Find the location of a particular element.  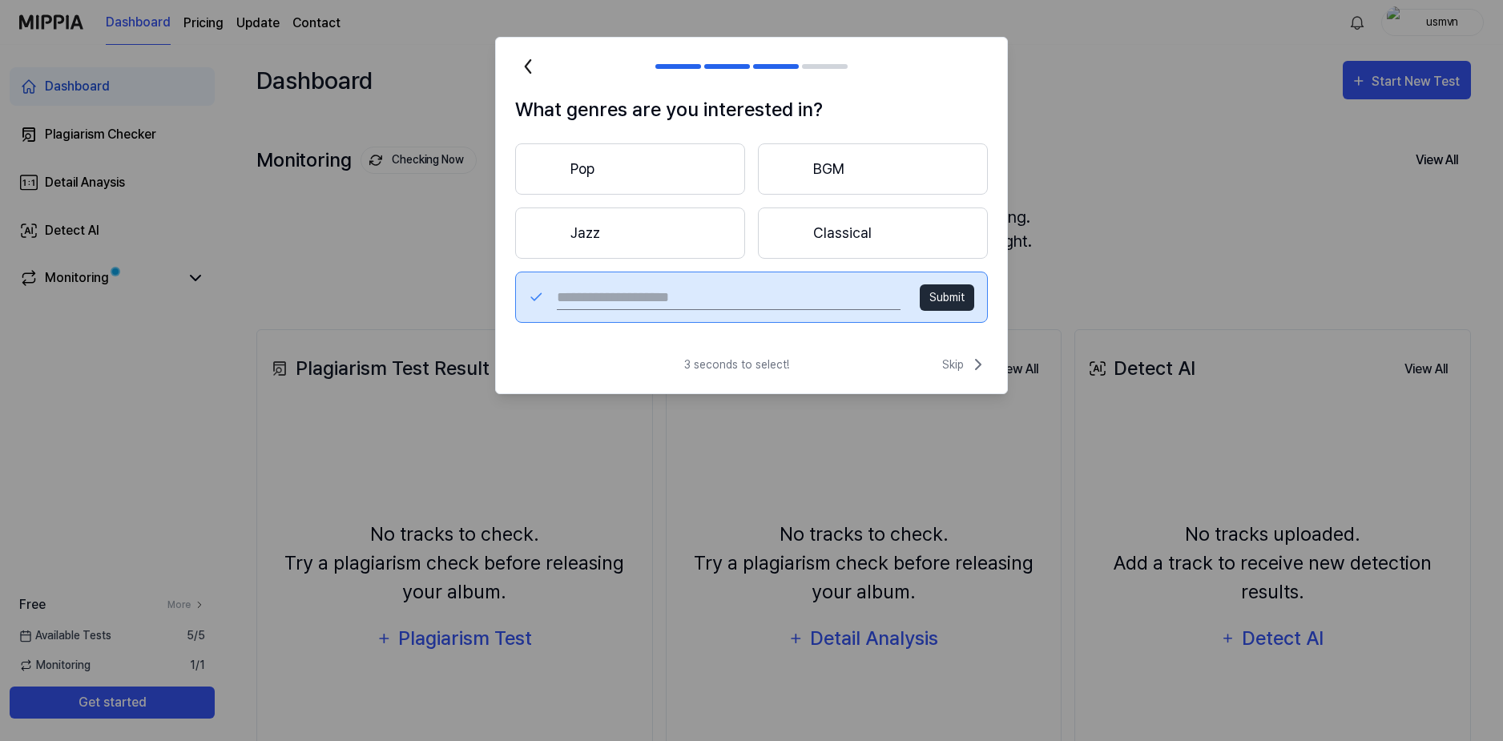

button: Classical is located at coordinates (872, 233).